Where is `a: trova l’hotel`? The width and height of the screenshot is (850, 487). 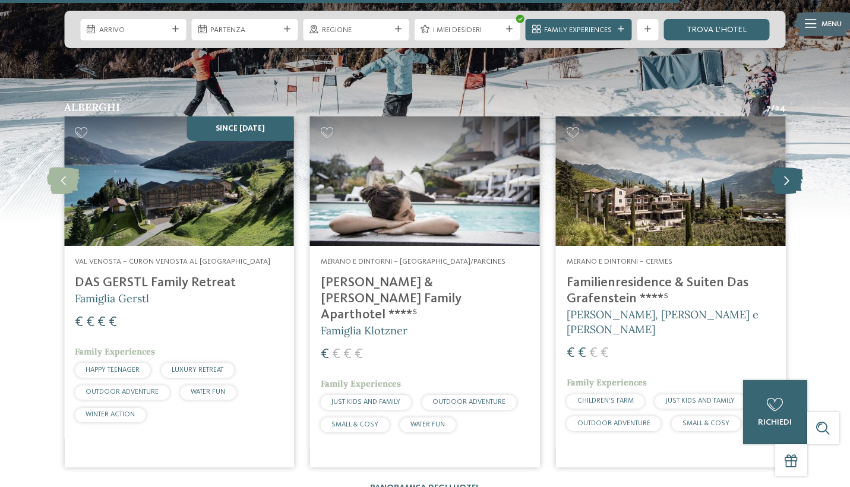
a: trova l’hotel is located at coordinates (717, 30).